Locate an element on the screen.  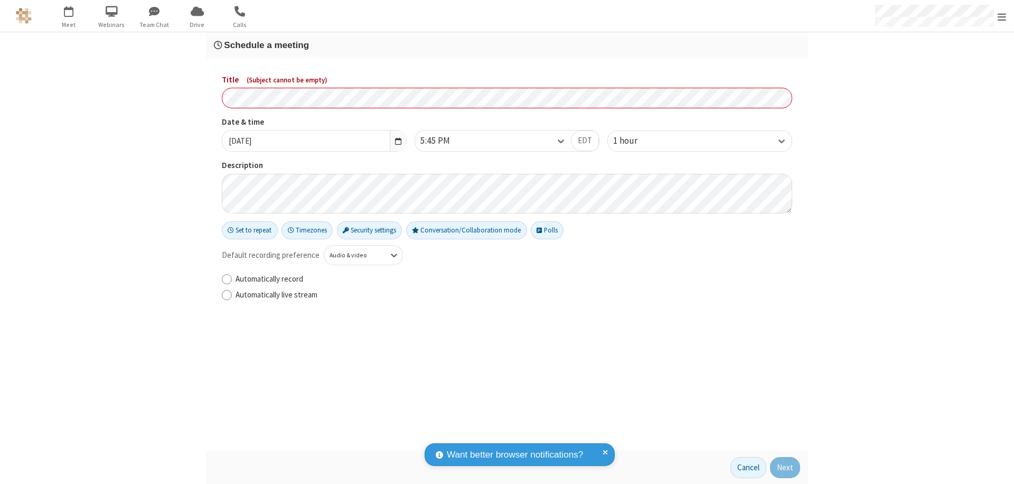
span: ( Subject cannot be empty ) is located at coordinates (287, 80).